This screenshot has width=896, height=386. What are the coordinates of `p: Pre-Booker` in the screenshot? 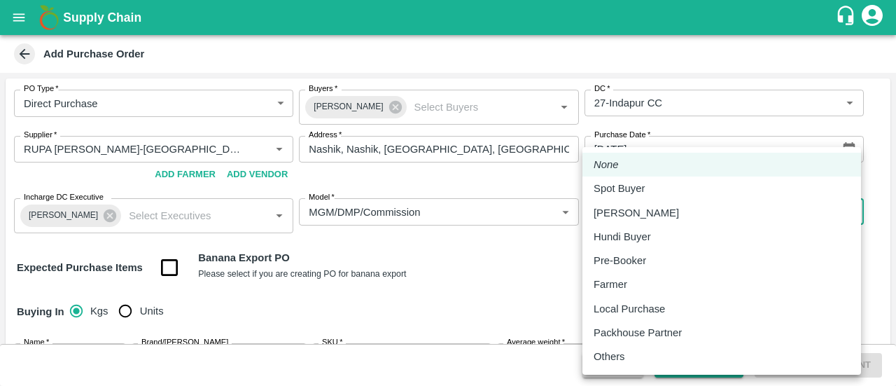 It's located at (619, 260).